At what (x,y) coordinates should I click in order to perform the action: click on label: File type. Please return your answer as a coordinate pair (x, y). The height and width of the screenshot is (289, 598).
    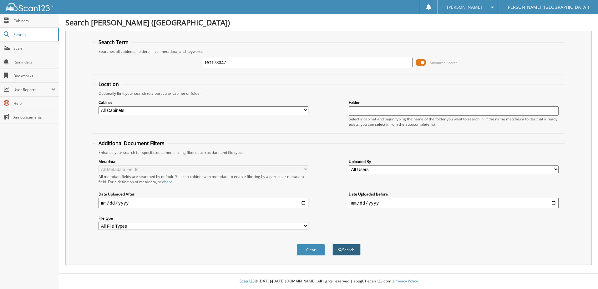
    Looking at the image, I should click on (203, 218).